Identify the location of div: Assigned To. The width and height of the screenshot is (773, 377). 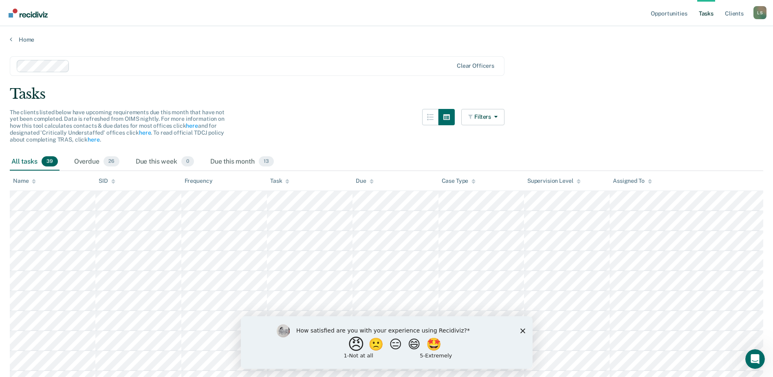
(632, 181).